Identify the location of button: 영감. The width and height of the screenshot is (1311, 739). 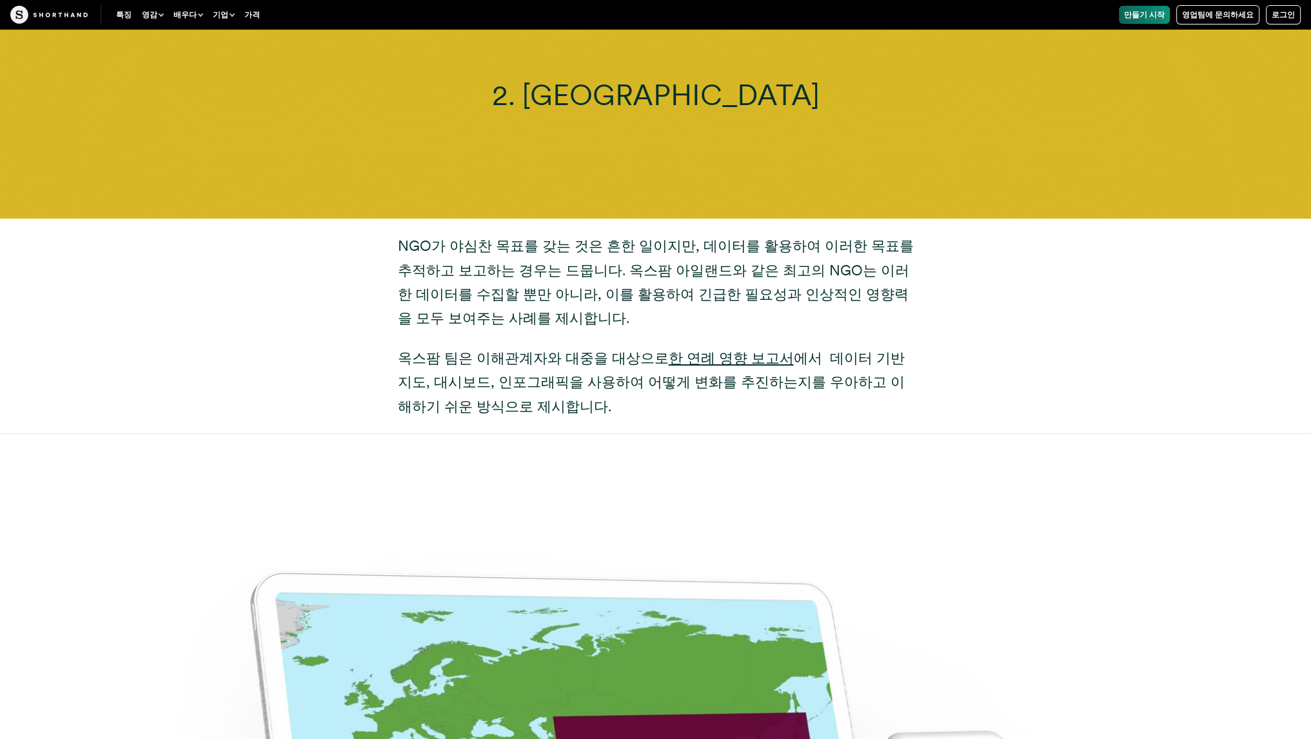
(152, 15).